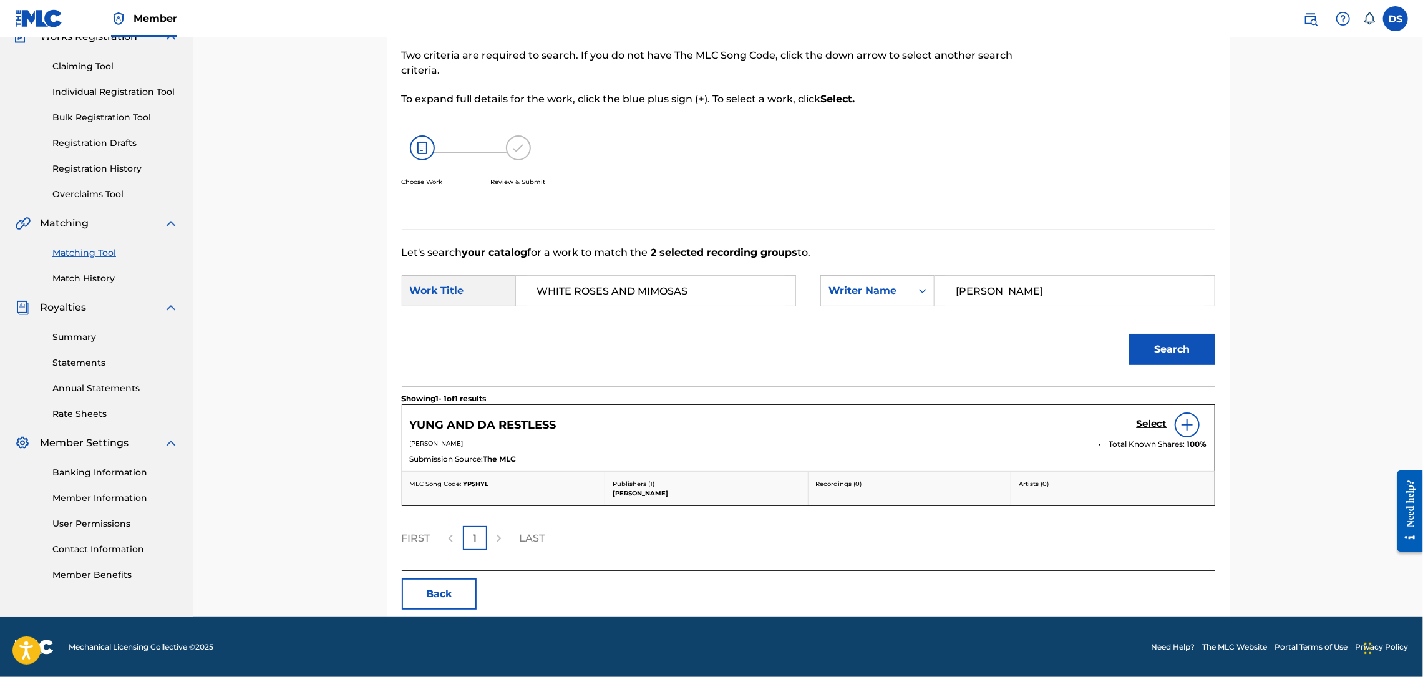 This screenshot has height=677, width=1423. I want to click on p: Artists ( 0 ), so click(1113, 483).